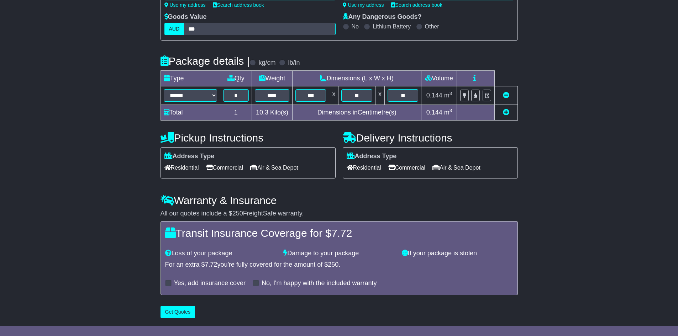  I want to click on label: No, I'm happy with the included warranty, so click(319, 284).